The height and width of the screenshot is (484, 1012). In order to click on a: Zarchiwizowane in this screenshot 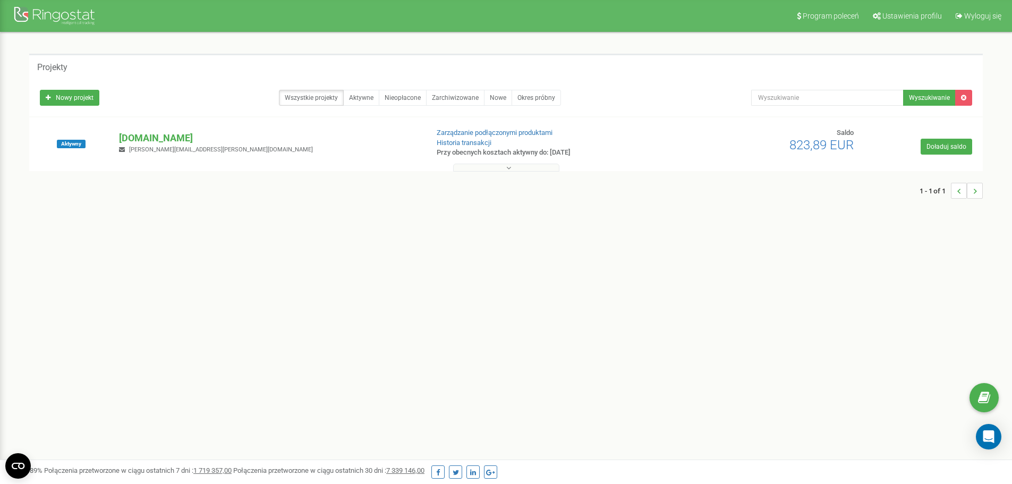, I will do `click(455, 98)`.